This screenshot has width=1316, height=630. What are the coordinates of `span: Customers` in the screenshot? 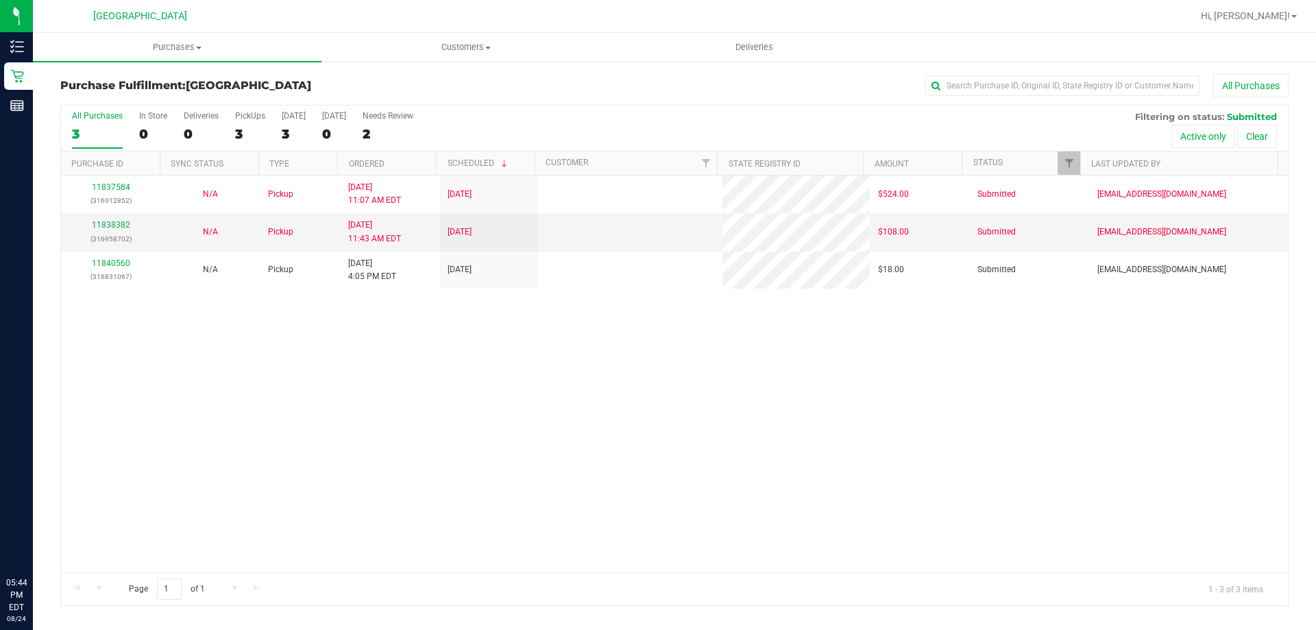 It's located at (466, 47).